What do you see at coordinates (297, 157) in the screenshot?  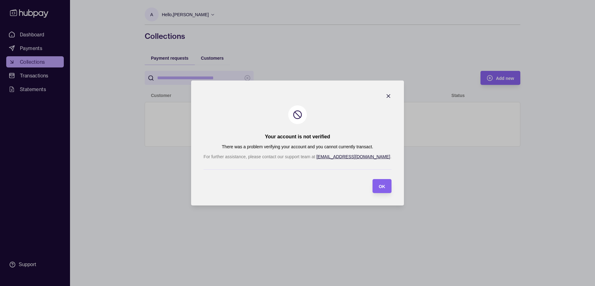 I see `p: For further assistance, please contact our support team at .` at bounding box center [297, 157].